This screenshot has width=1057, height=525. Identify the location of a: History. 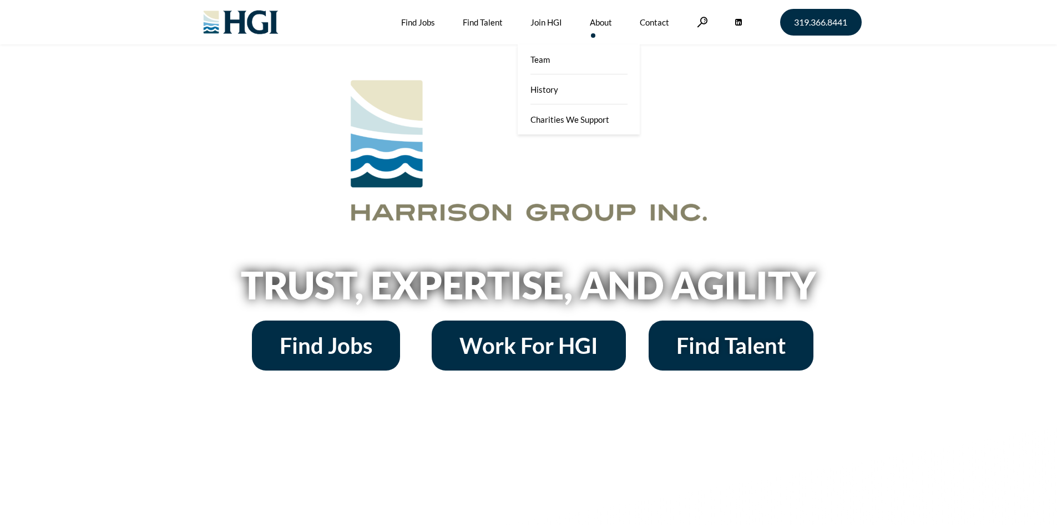
(579, 89).